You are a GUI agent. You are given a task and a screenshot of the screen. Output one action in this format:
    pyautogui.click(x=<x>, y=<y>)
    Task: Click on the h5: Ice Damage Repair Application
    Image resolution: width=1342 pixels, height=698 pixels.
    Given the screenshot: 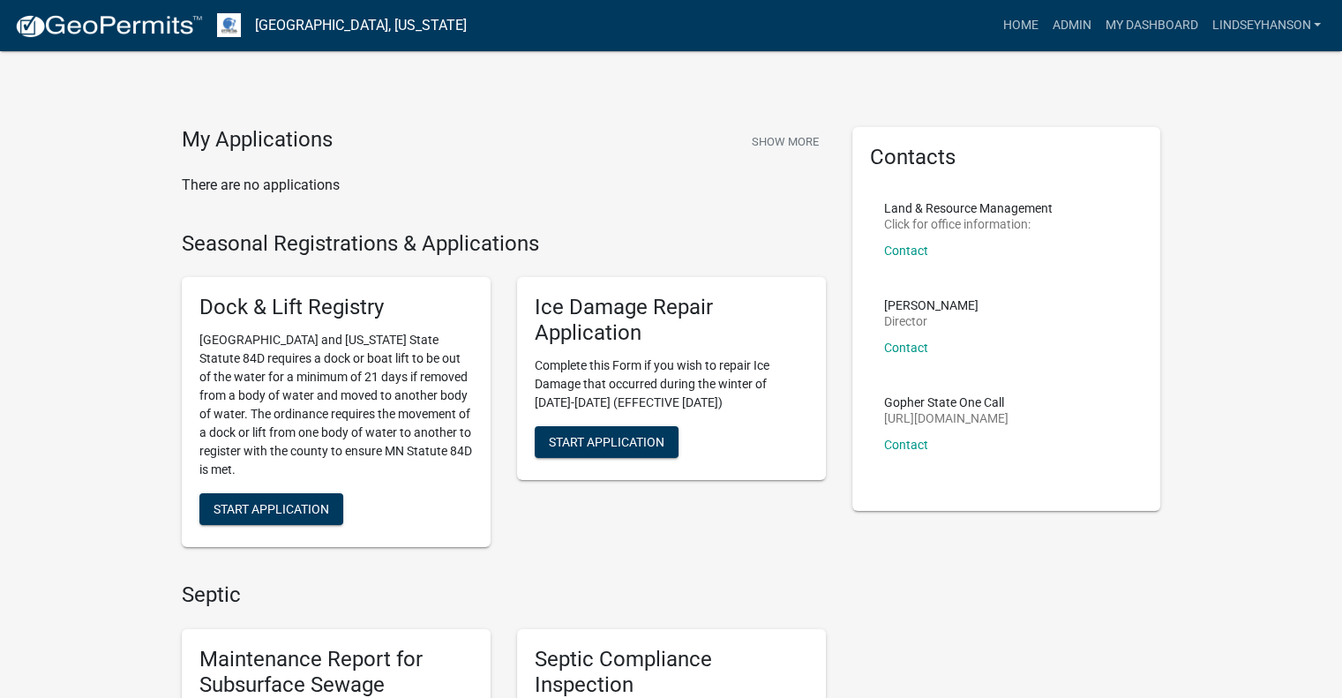 What is the action you would take?
    pyautogui.click(x=671, y=320)
    